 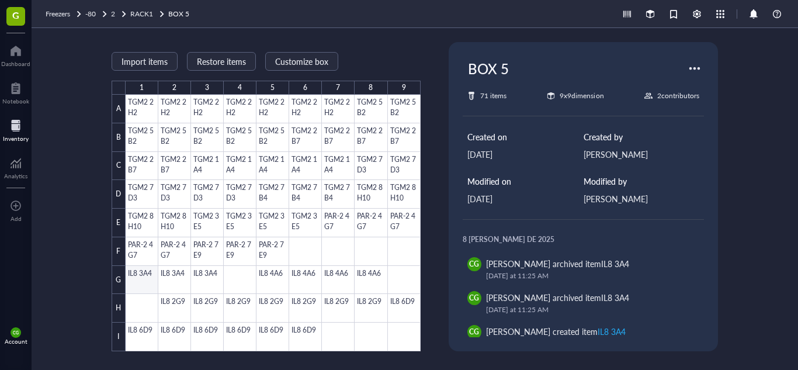 I want to click on a: Analytics, so click(x=16, y=167).